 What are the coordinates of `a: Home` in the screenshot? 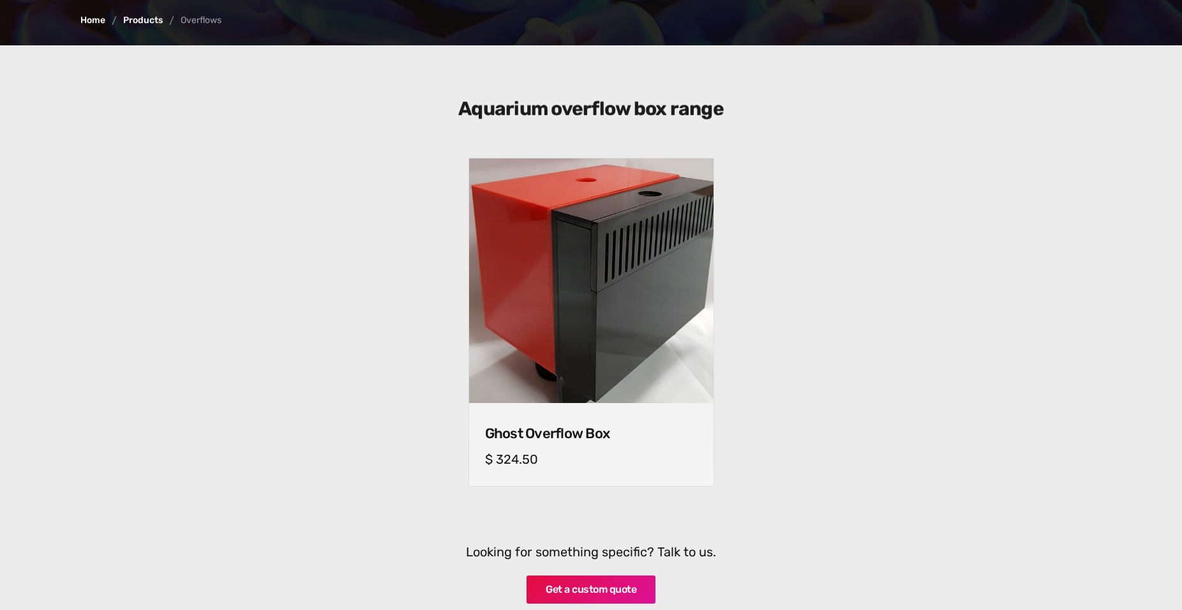 It's located at (93, 20).